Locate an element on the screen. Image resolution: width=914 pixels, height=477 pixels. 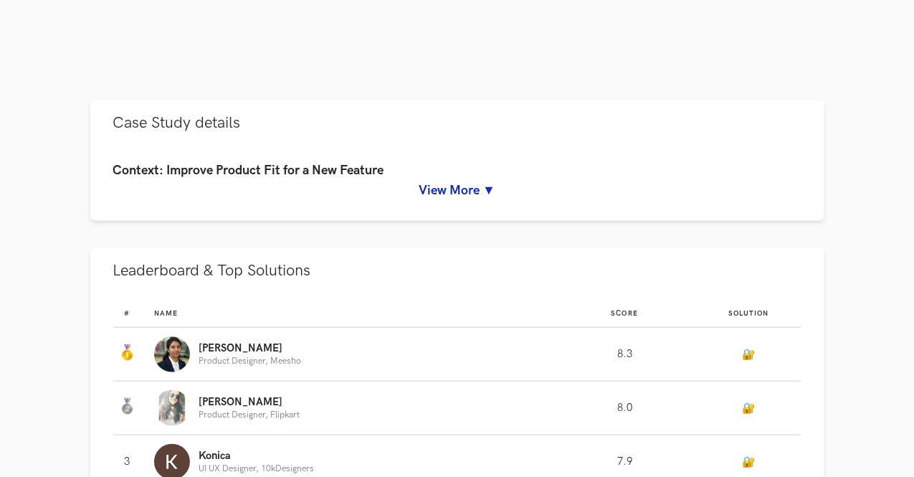
img: Silver Medal is located at coordinates (127, 406).